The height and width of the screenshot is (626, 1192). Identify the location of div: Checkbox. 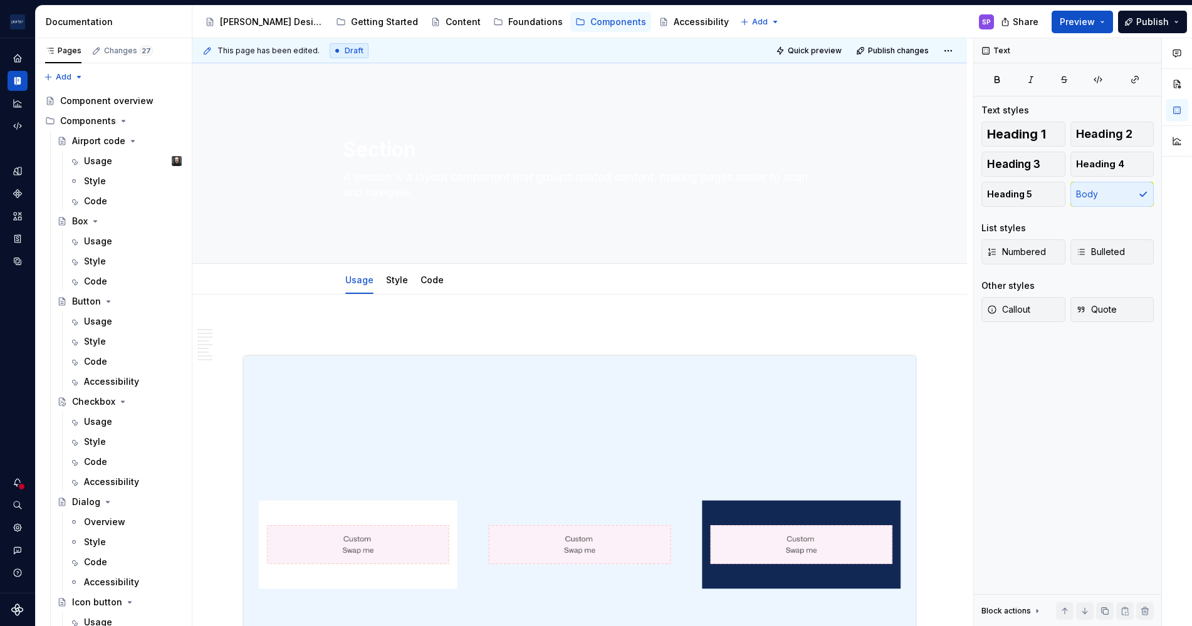
(93, 402).